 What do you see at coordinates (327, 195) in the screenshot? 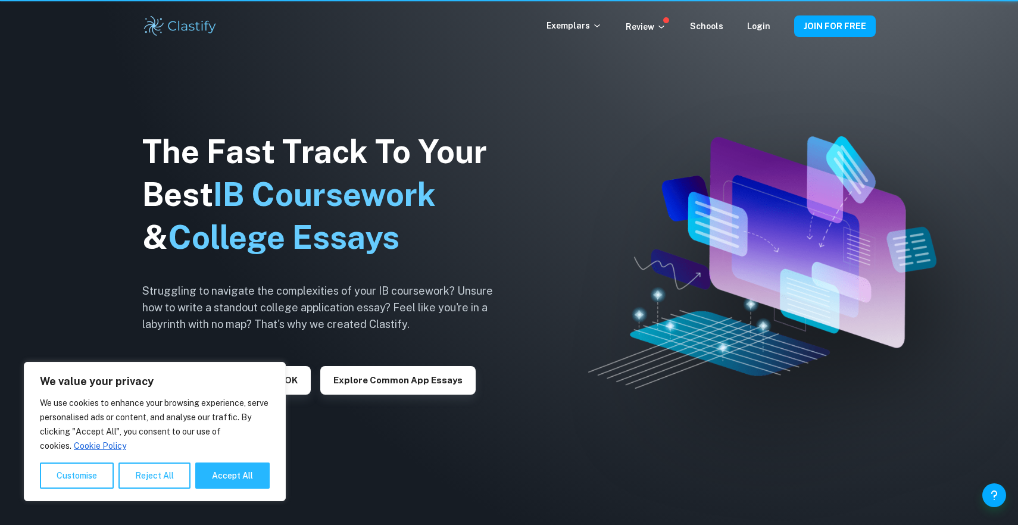
I see `h1: The Fast Track To Your Best &` at bounding box center [327, 195].